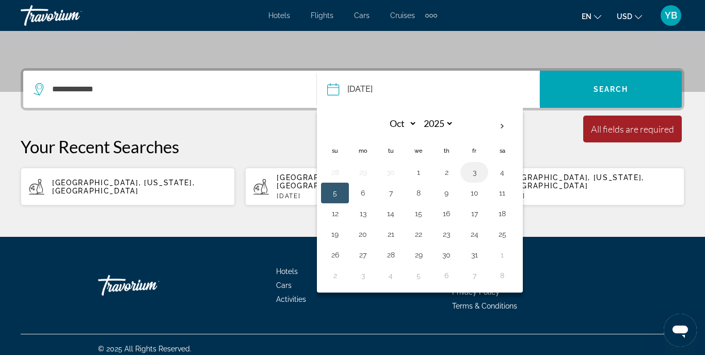 This screenshot has width=705, height=355. Describe the element at coordinates (433, 89) in the screenshot. I see `button: Date: Oct 5, 2025` at that location.